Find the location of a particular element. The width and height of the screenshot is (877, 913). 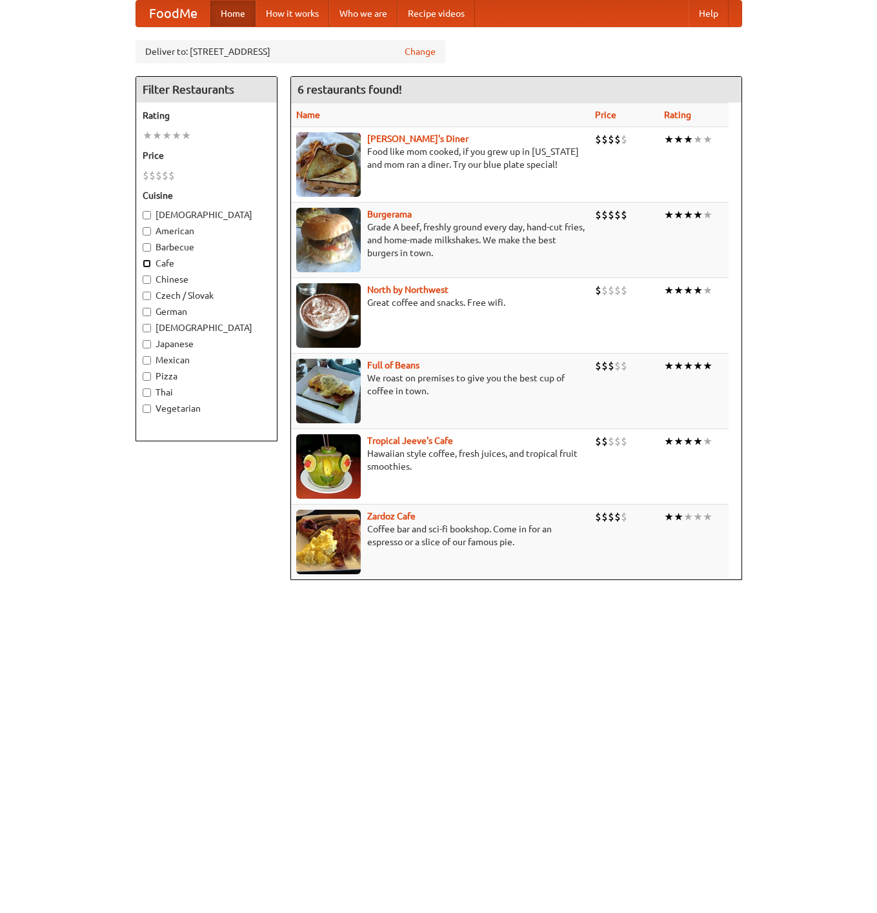

p: Coffee bar and sci-fi bookshop. Come in for an espresso or a slice of our famous pie. is located at coordinates (440, 535).